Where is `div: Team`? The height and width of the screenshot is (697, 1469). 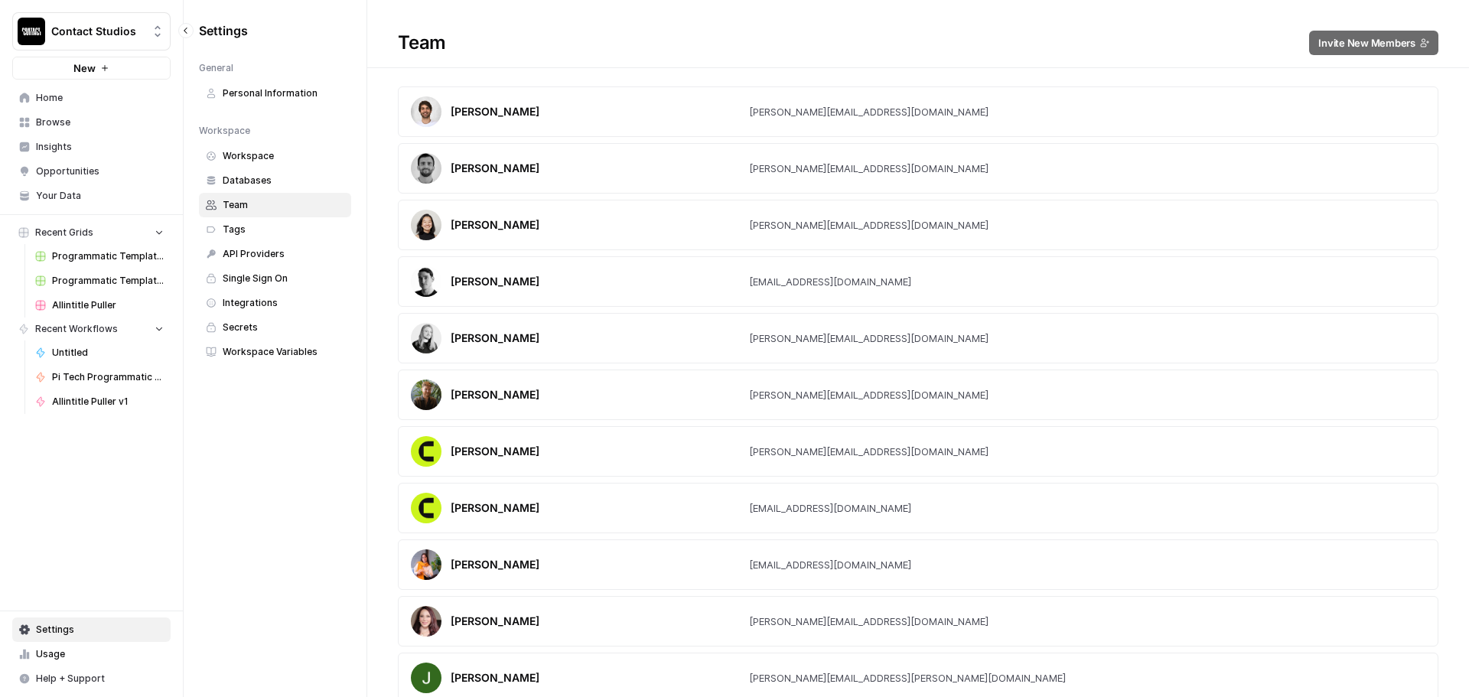 div: Team is located at coordinates (918, 43).